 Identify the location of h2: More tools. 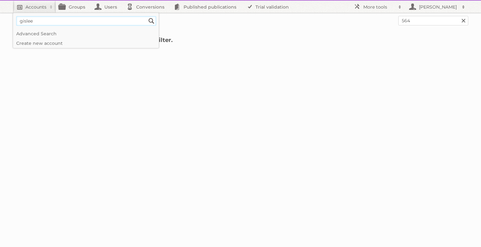
(380, 7).